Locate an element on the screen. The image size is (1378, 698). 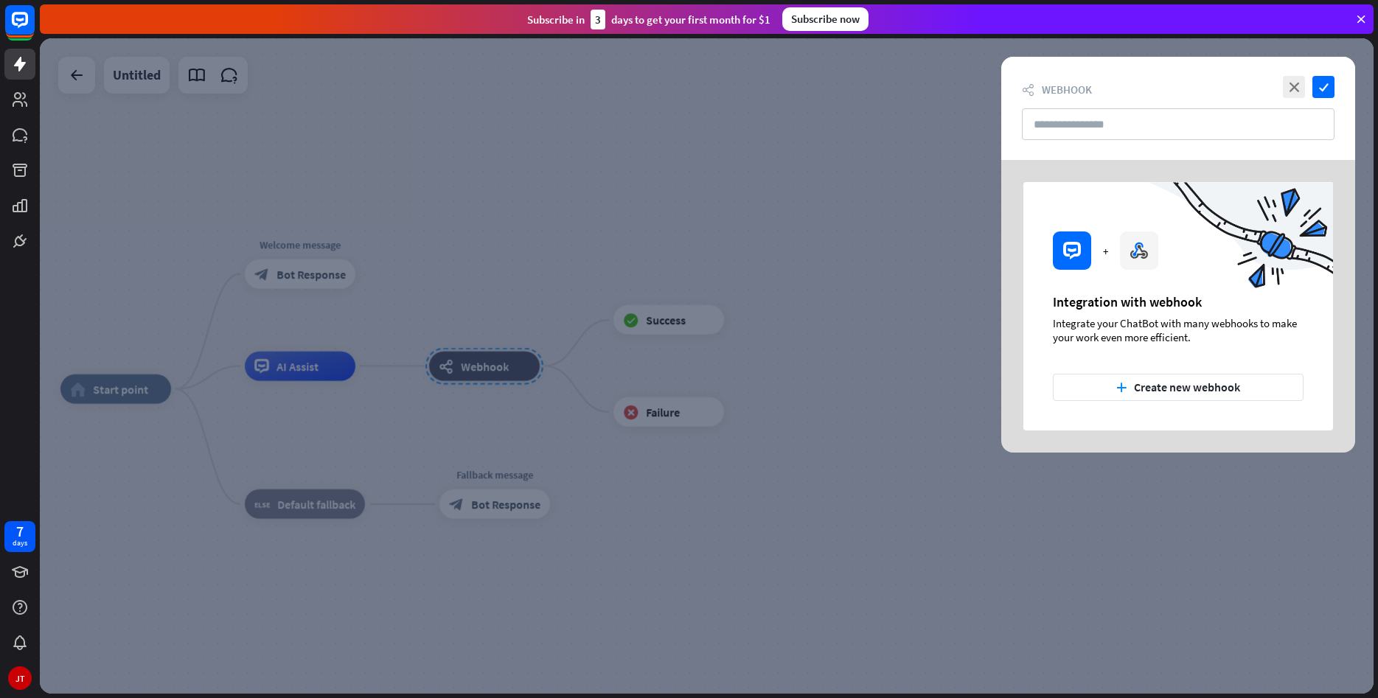
div: Integrate your ChatBot with many webhooks to make your work even more efficient. is located at coordinates (1178, 330).